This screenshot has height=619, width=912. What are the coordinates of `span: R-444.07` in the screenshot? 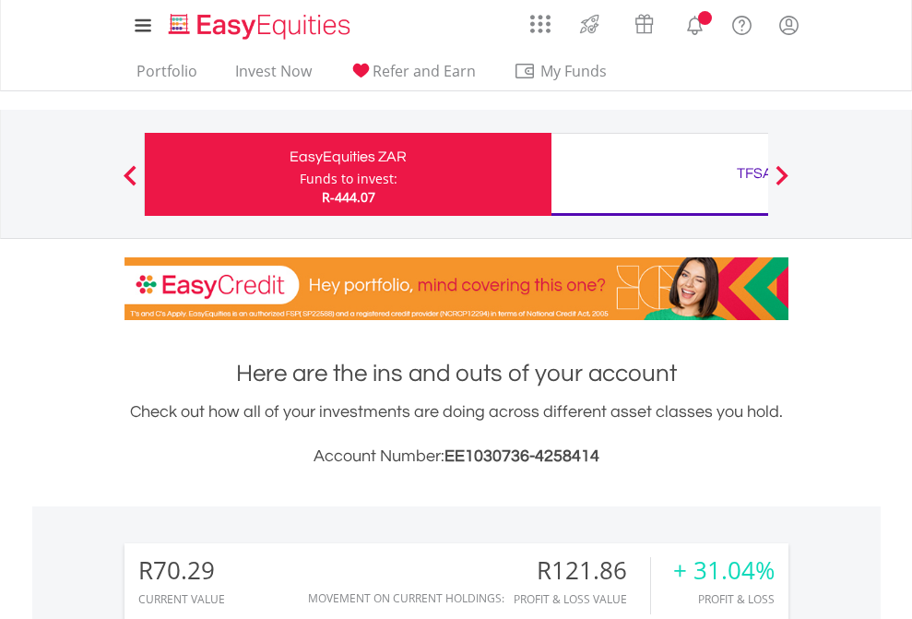 It's located at (349, 197).